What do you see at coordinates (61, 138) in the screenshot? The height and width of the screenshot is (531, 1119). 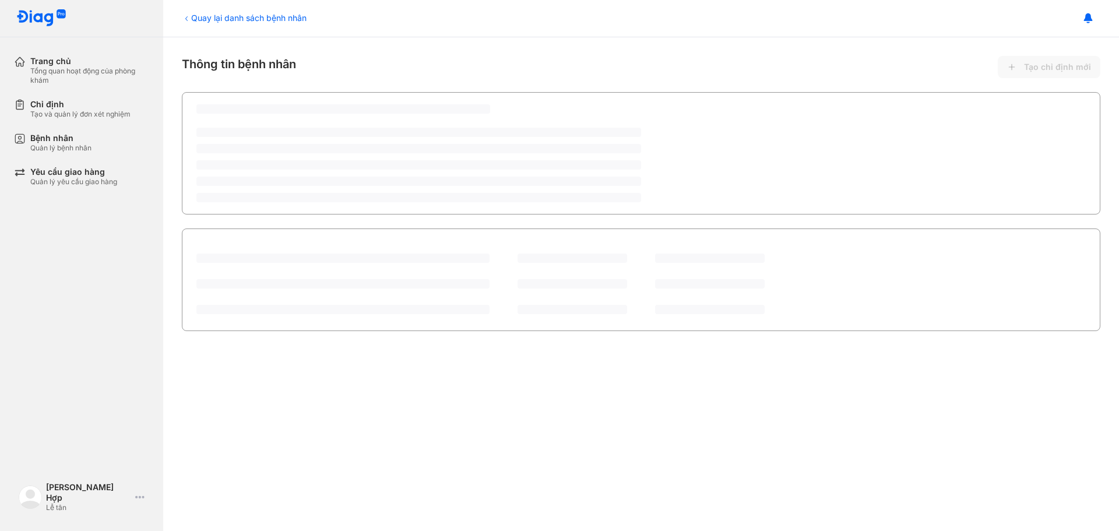 I see `div: Bệnh nhân` at bounding box center [61, 138].